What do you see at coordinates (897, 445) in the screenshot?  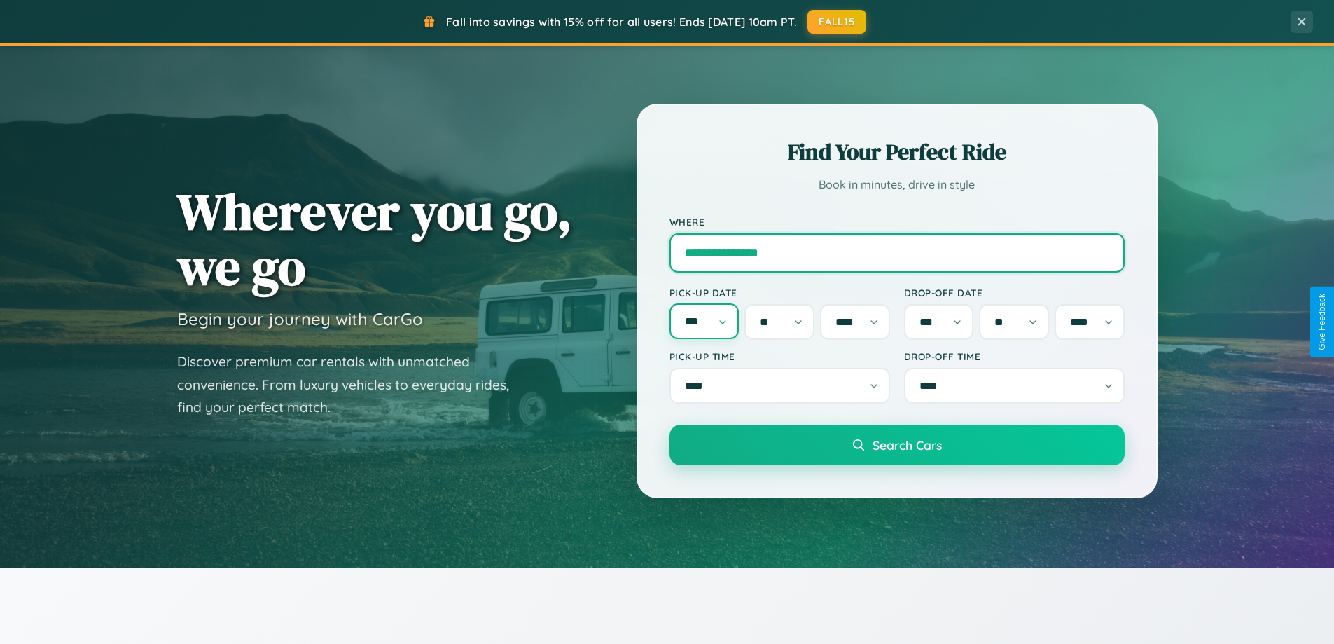 I see `button: Search Cars` at bounding box center [897, 445].